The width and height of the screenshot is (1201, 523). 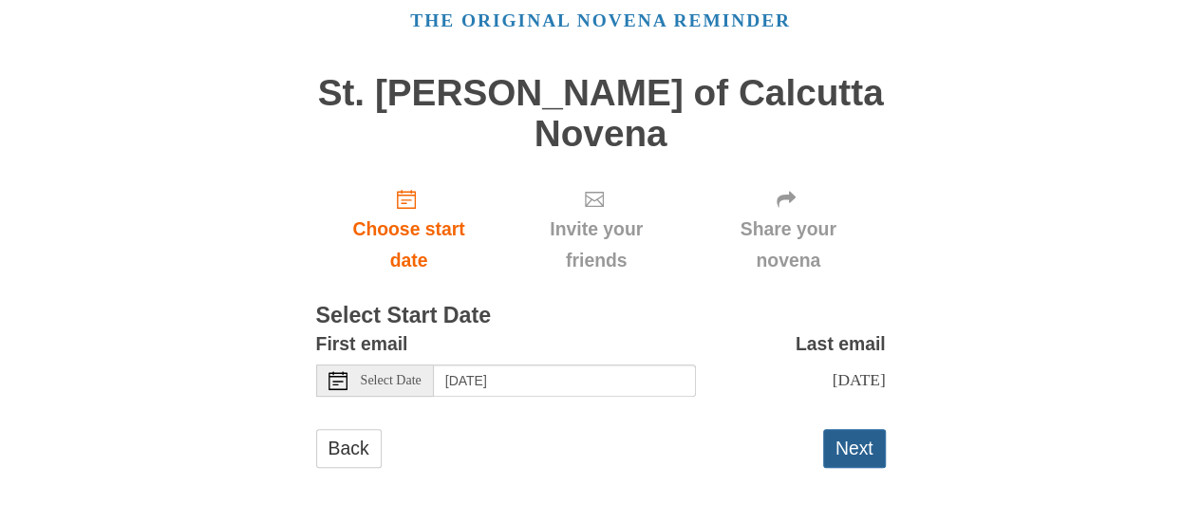 I want to click on a: The original novena reminder, so click(x=600, y=20).